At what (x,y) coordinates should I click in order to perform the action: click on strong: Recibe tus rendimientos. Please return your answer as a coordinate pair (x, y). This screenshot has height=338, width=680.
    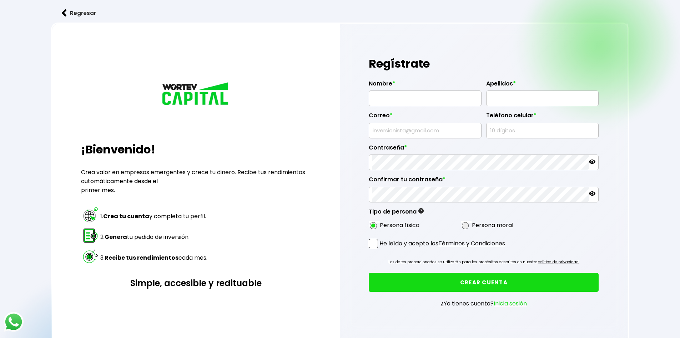
    Looking at the image, I should click on (141, 257).